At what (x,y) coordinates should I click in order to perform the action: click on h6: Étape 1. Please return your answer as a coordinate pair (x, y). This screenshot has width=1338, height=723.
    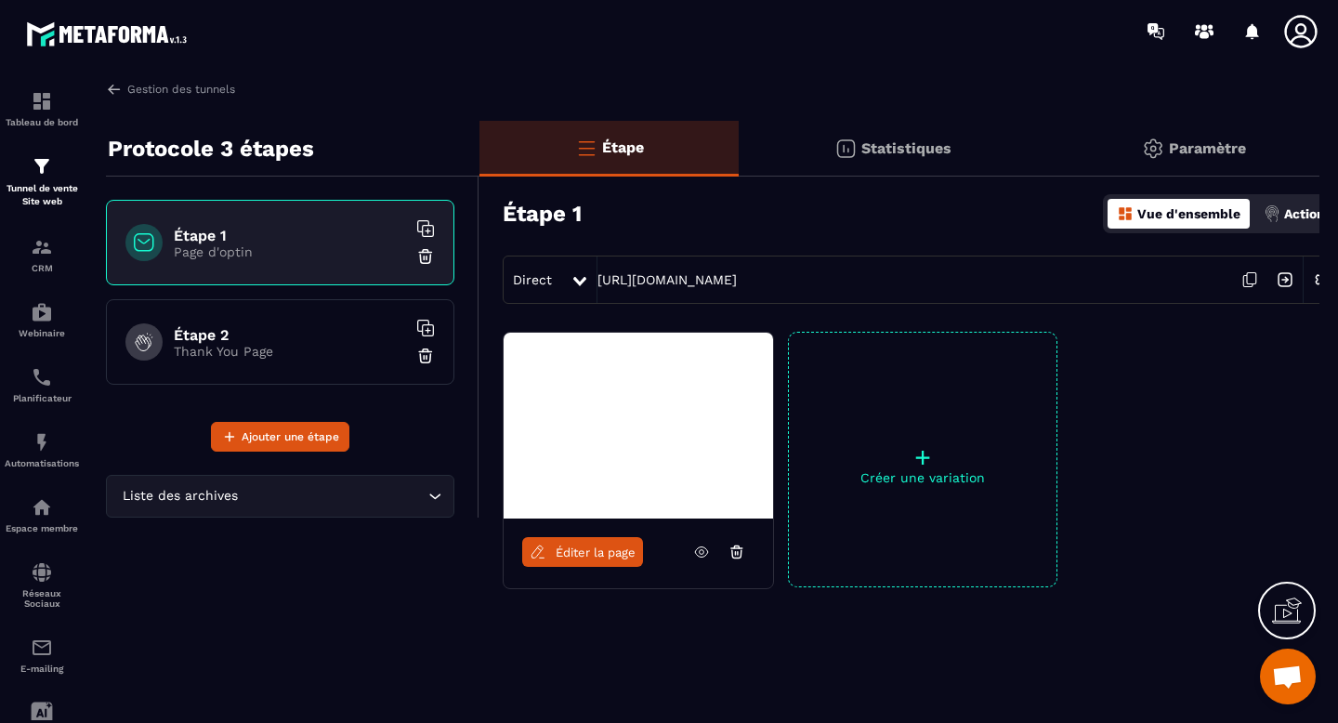
    Looking at the image, I should click on (290, 235).